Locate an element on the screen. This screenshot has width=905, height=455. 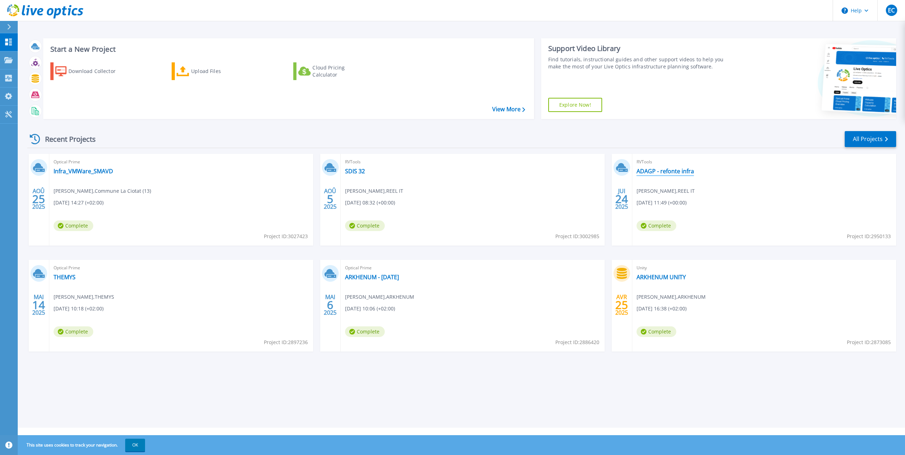
a: THEMYS is located at coordinates (65, 277).